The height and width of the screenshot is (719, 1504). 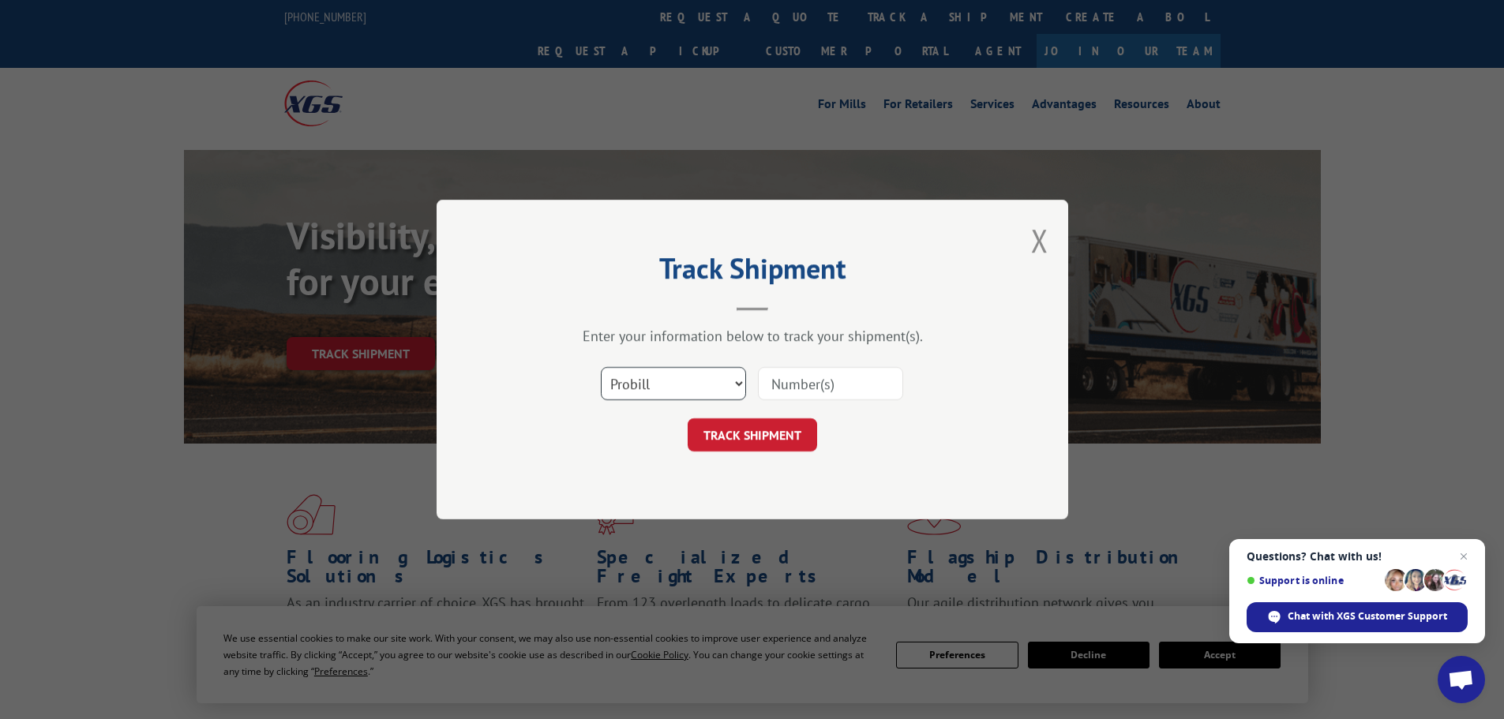 I want to click on div: Enter your information below to track your shipment(s)., so click(x=752, y=336).